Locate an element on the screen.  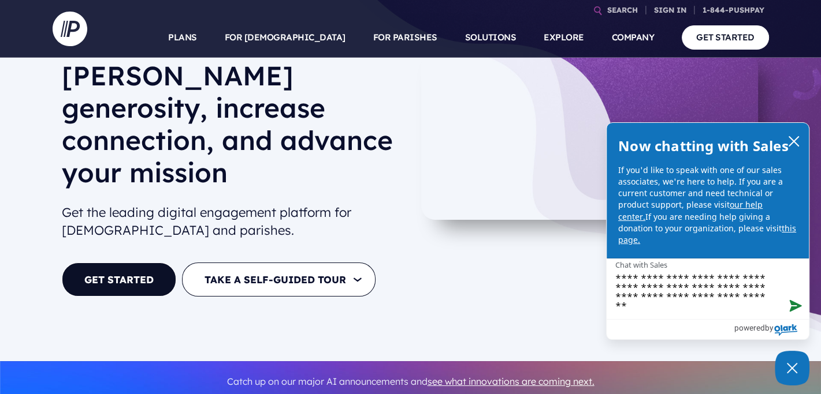
a: FOR PARISHES is located at coordinates (405, 38).